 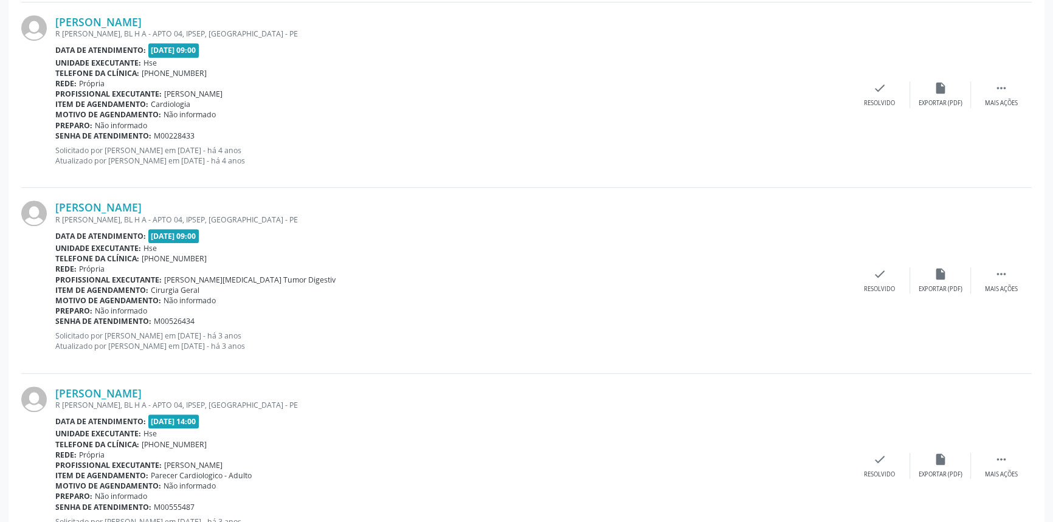 What do you see at coordinates (174, 321) in the screenshot?
I see `span: M00526434` at bounding box center [174, 321].